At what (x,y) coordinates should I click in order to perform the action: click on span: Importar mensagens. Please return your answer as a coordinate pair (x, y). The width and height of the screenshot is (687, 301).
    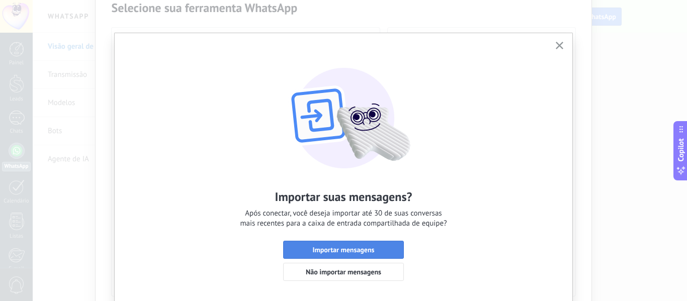
    Looking at the image, I should click on (343, 250).